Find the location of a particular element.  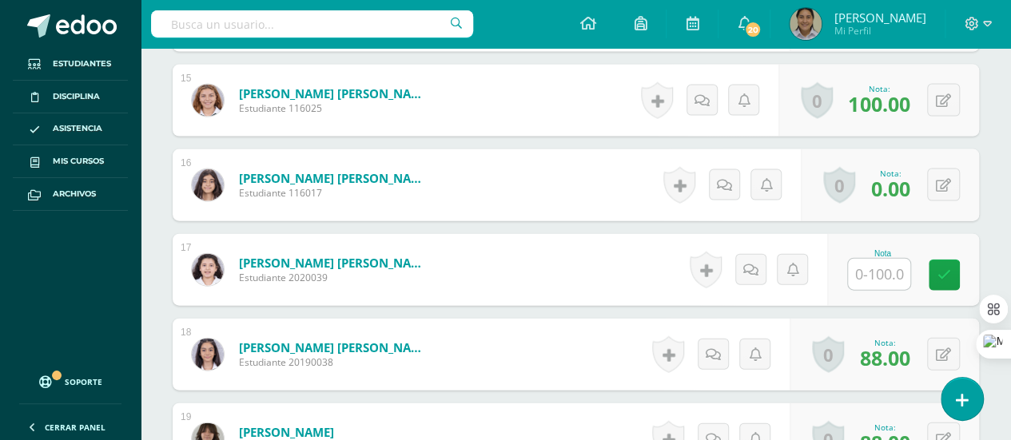

span: Disciplina is located at coordinates (76, 97).